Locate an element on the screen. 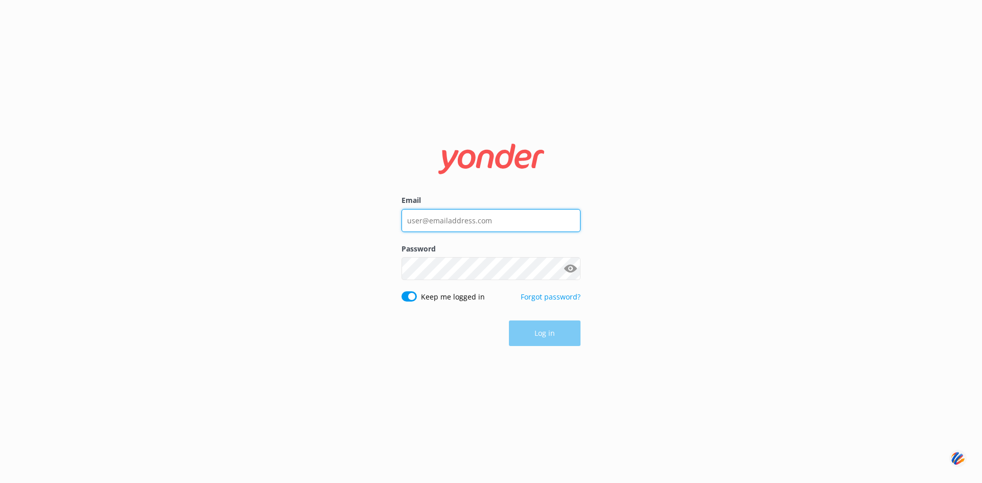 The height and width of the screenshot is (483, 982). input: user@emailaddress.com is located at coordinates (491, 220).